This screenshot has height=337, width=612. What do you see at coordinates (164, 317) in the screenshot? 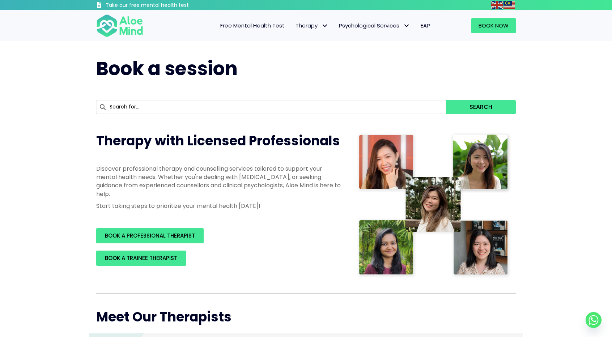
I see `span: Meet Our Therapists` at bounding box center [164, 317].